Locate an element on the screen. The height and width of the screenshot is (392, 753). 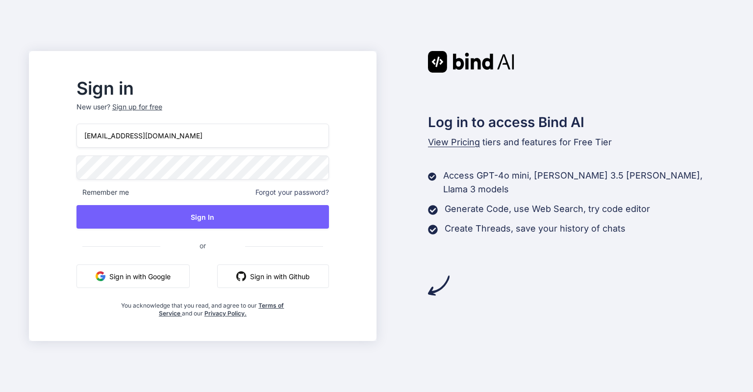
button: Sign In is located at coordinates (203, 217).